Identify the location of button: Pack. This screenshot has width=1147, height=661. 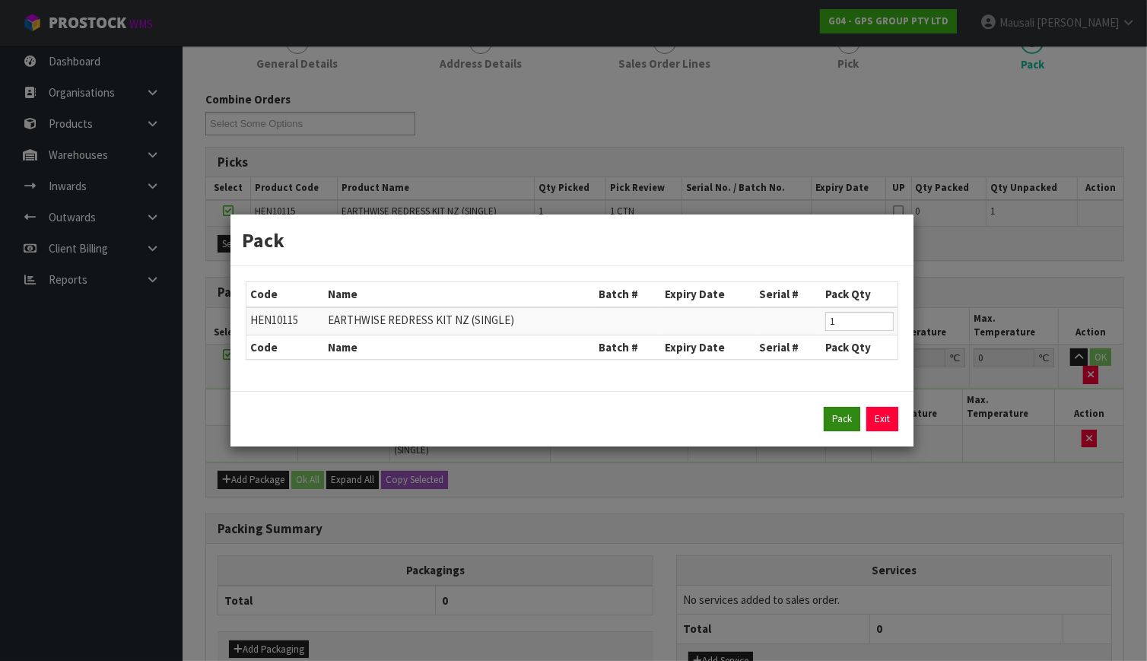
(842, 419).